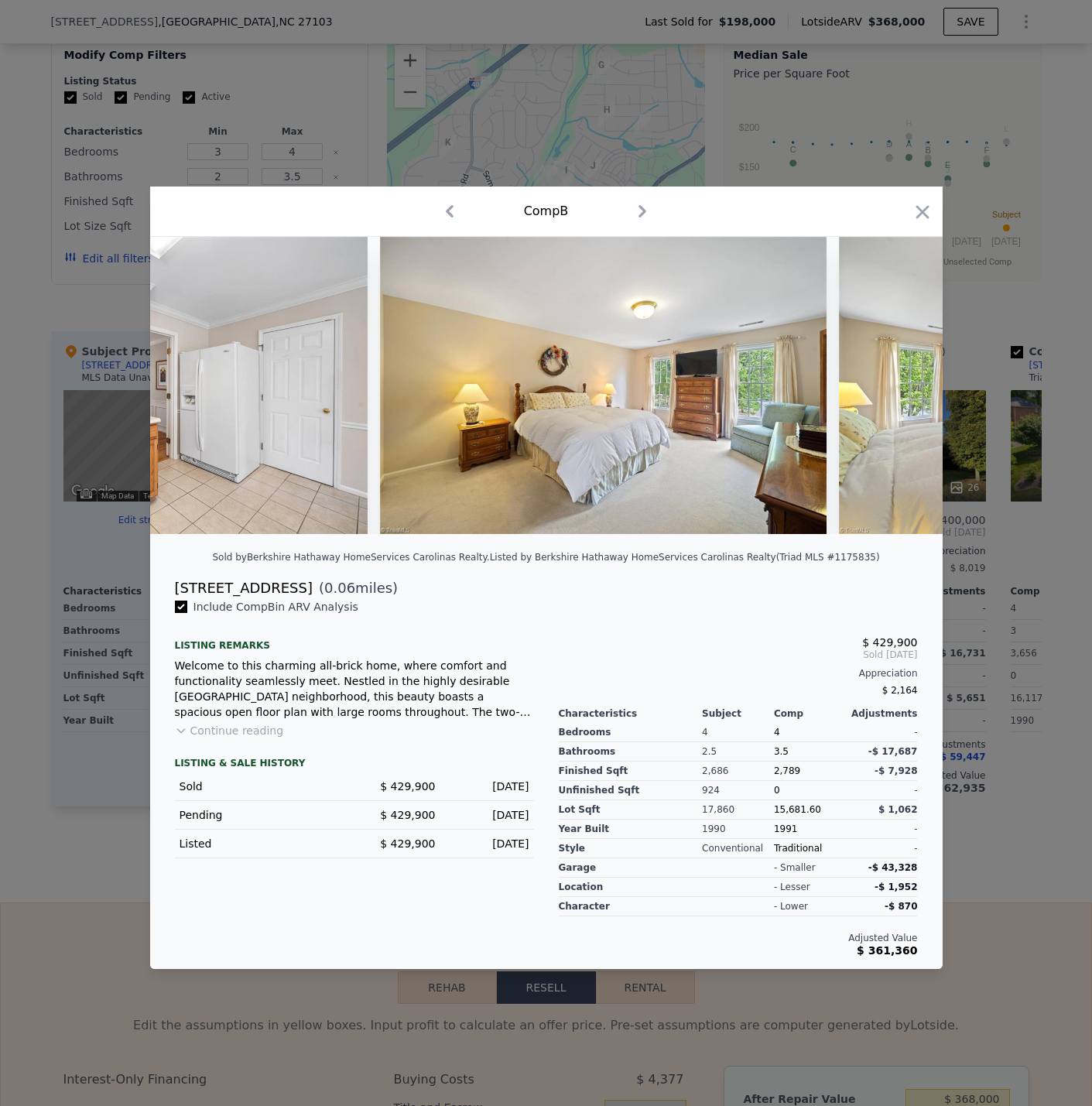  Describe the element at coordinates (810, 849) in the screenshot. I see `div: Traditional` at that location.